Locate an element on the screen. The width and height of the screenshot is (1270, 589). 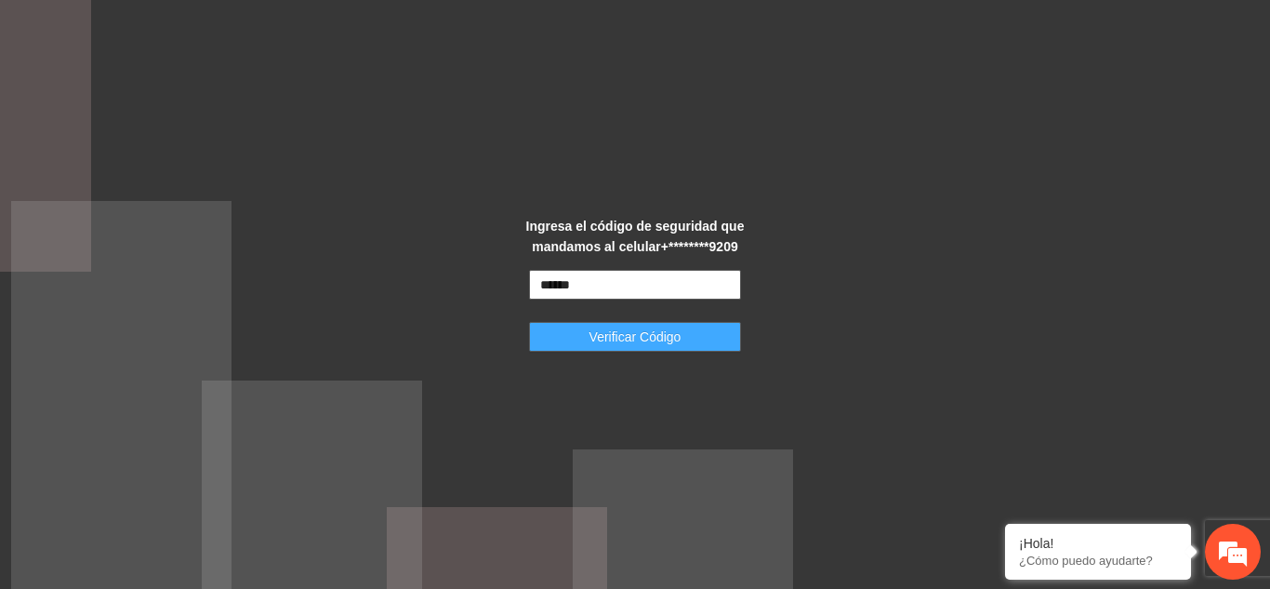
div: ¡Hola! is located at coordinates (1098, 543).